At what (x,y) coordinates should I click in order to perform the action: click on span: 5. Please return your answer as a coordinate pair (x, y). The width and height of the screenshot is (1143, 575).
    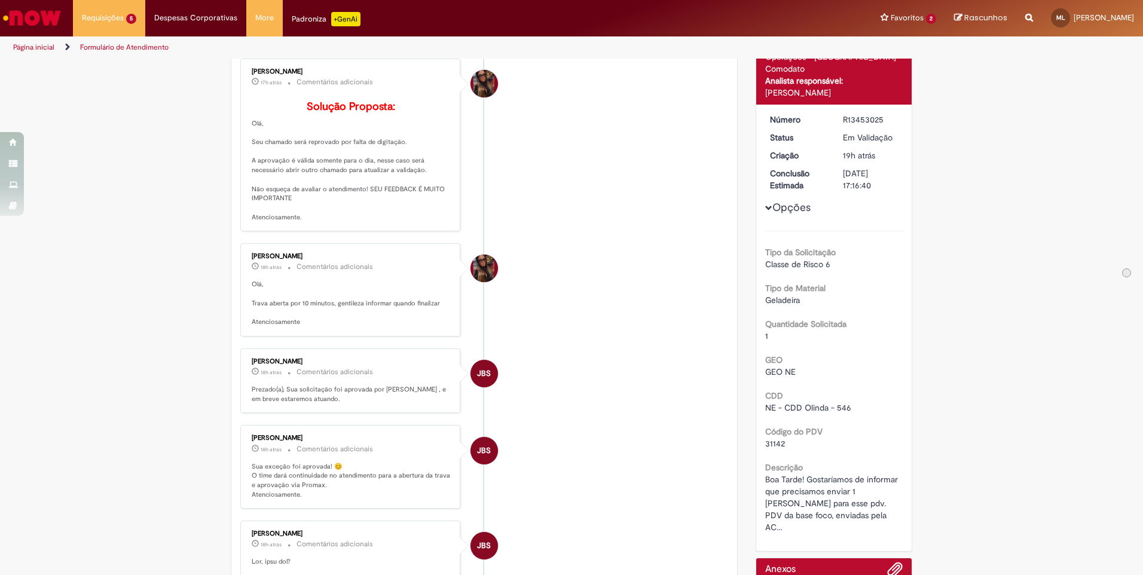
    Looking at the image, I should click on (131, 19).